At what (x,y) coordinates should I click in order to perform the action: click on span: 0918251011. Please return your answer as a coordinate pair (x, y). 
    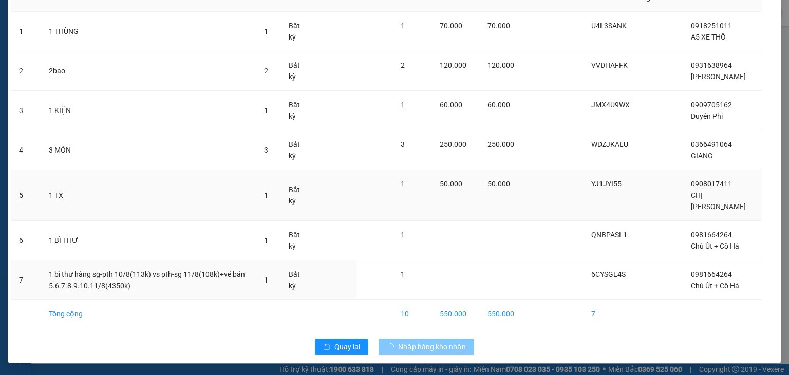
    Looking at the image, I should click on (712, 26).